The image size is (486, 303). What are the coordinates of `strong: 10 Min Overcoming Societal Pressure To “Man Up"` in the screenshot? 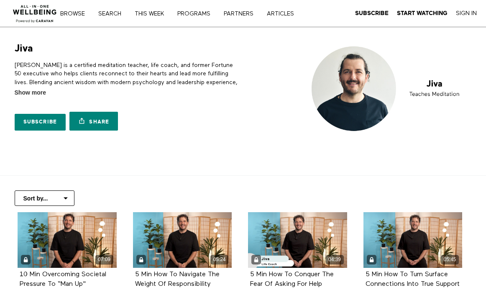 It's located at (63, 279).